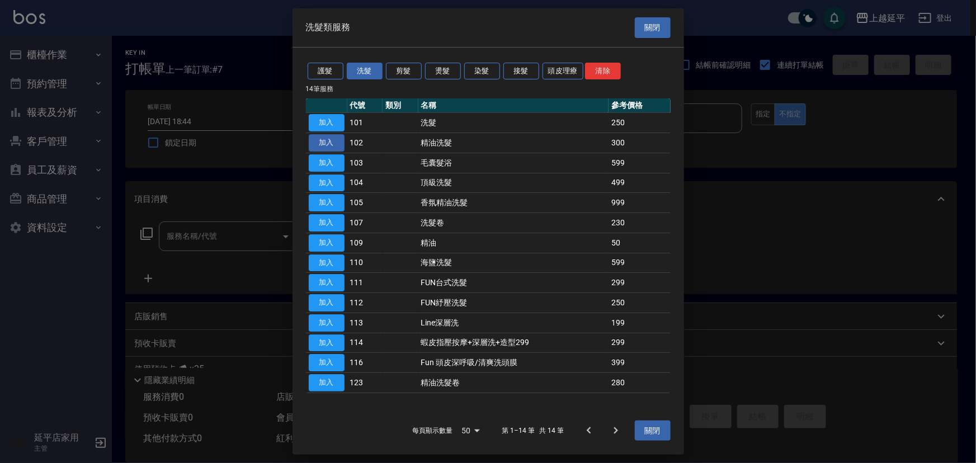  I want to click on td: 頂級洗髮, so click(514, 183).